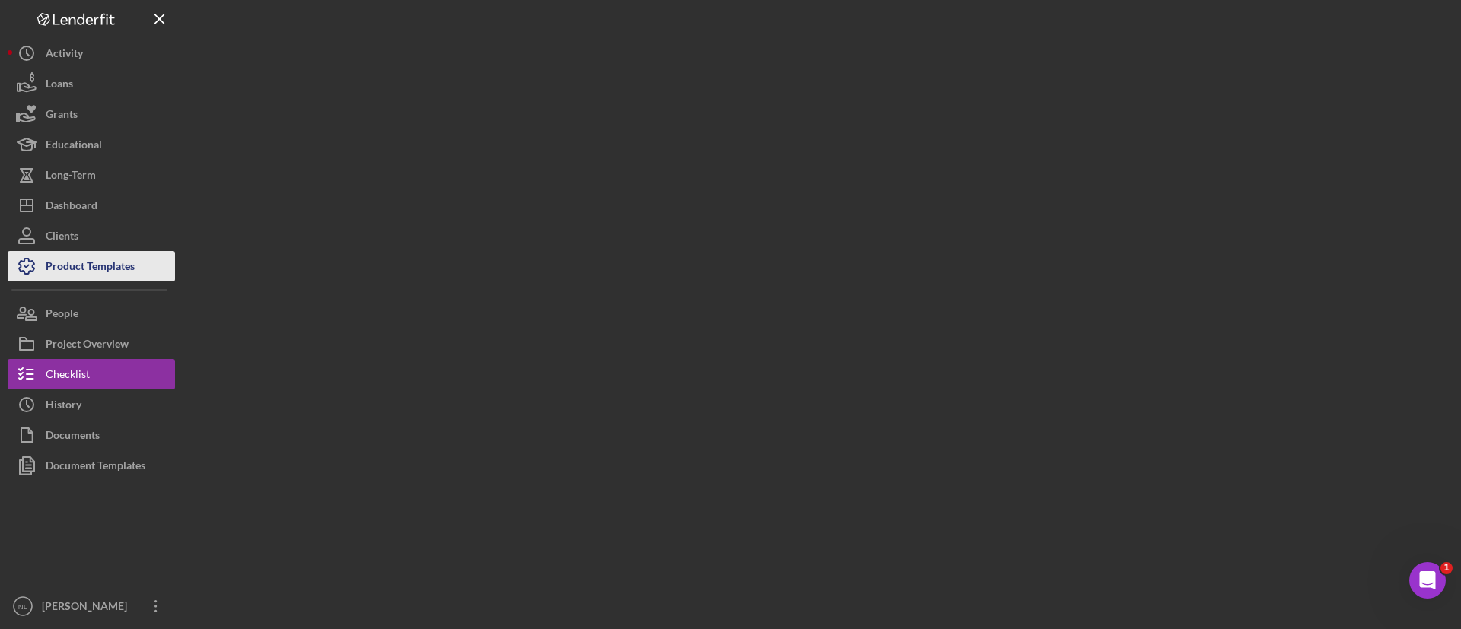  I want to click on button: Checklist, so click(91, 374).